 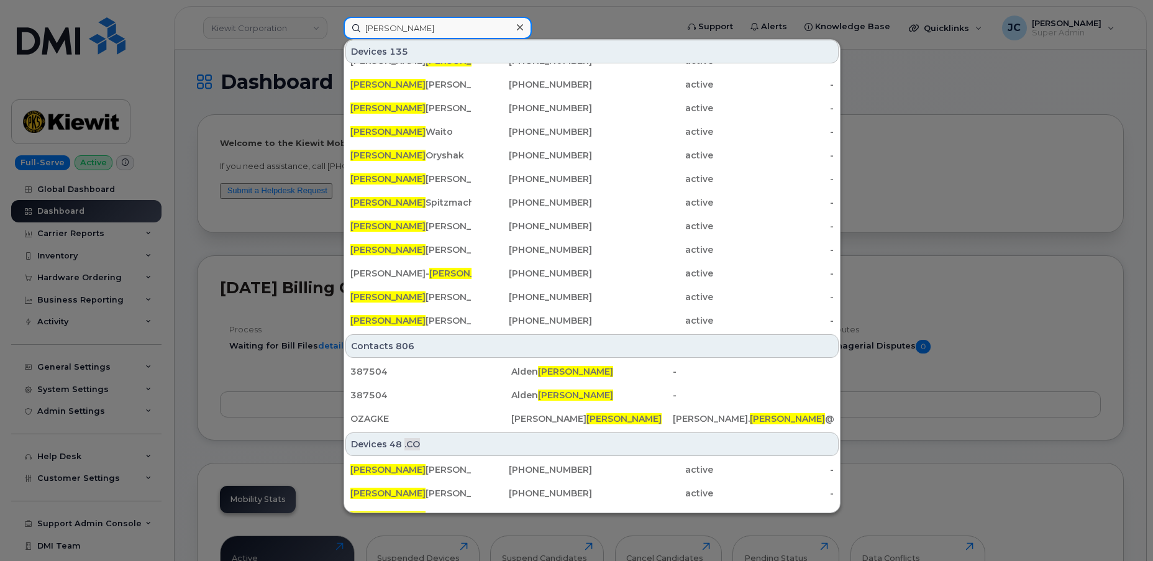 I want to click on span: 806, so click(x=405, y=346).